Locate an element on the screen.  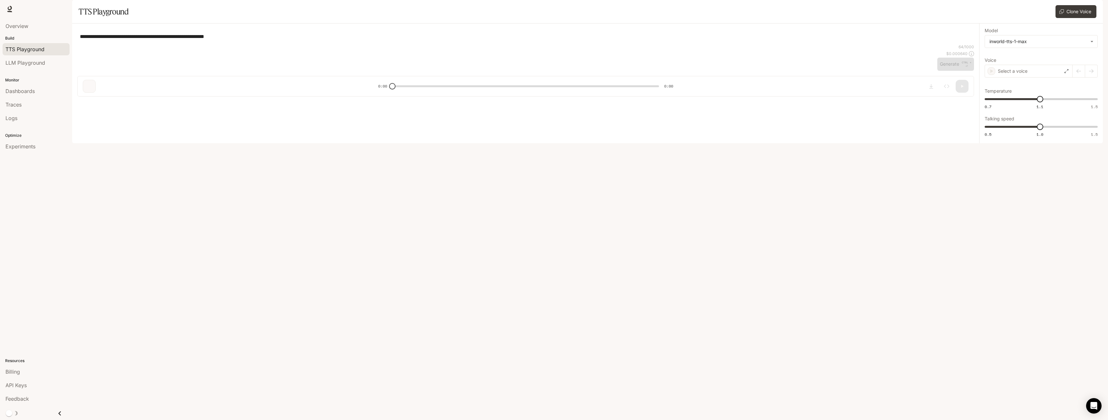
p: Select a voice is located at coordinates (1013, 71).